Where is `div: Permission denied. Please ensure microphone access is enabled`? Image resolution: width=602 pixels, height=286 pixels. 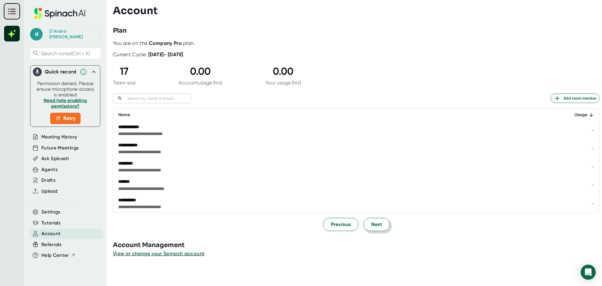 div: Permission denied. Please ensure microphone access is enabled is located at coordinates (65, 102).